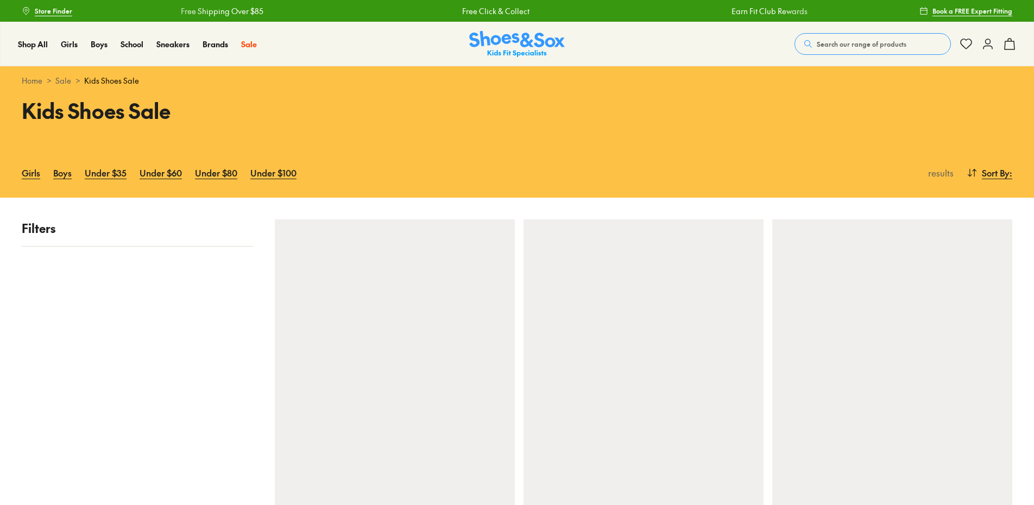 This screenshot has height=505, width=1034. I want to click on h1: Kids Shoes Sale, so click(263, 110).